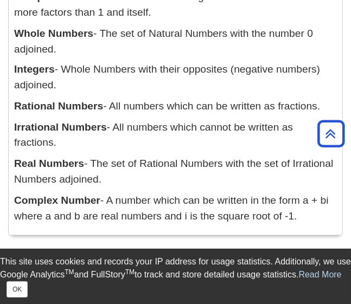  I want to click on a: Read More, so click(320, 274).